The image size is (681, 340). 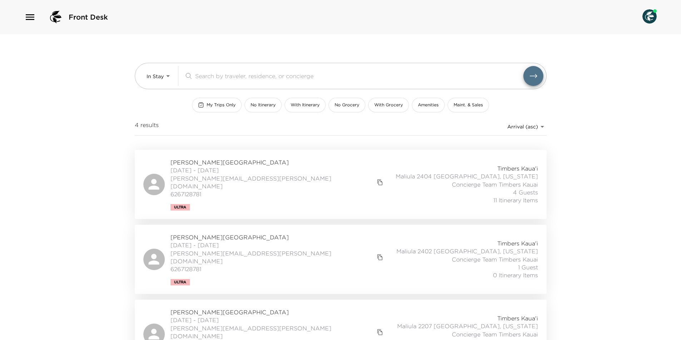 What do you see at coordinates (221, 105) in the screenshot?
I see `span: My Trips Only` at bounding box center [221, 105].